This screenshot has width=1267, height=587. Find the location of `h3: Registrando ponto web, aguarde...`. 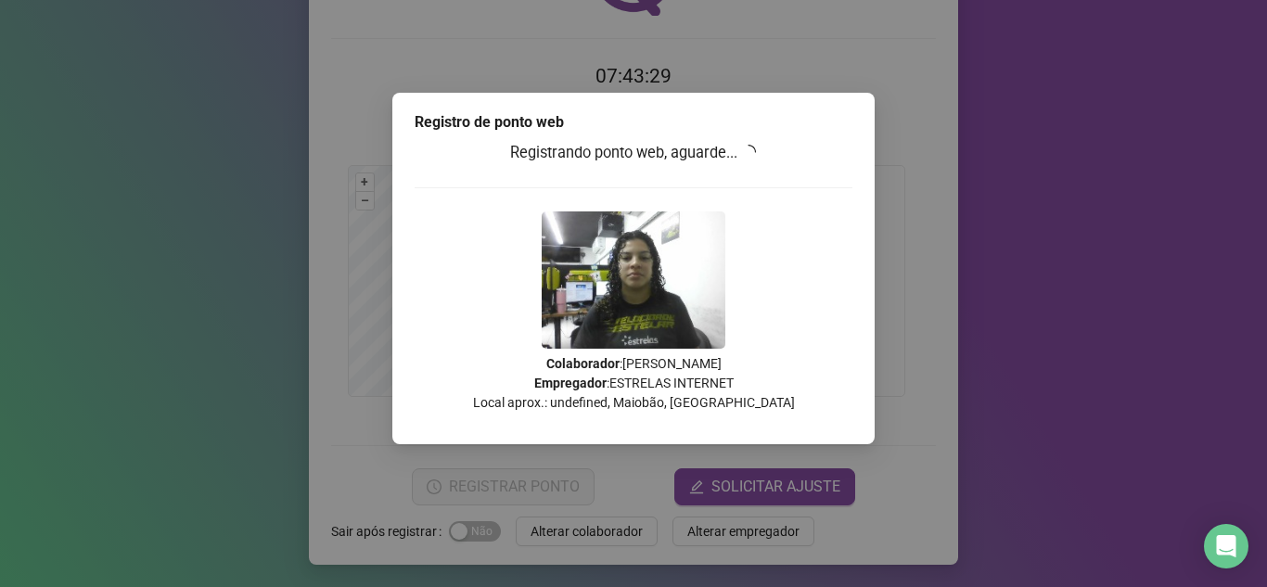

h3: Registrando ponto web, aguarde... is located at coordinates (633, 153).